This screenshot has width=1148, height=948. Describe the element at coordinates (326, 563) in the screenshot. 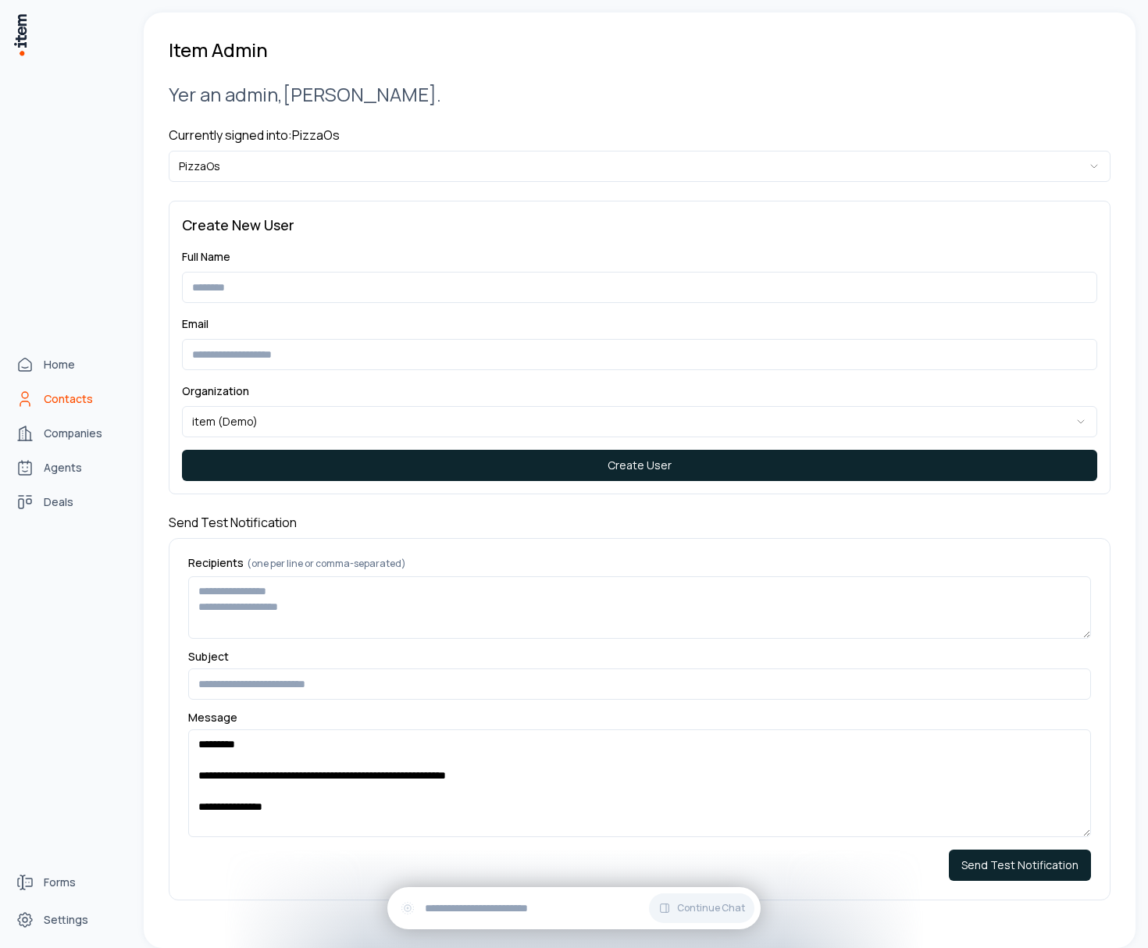

I see `span: (one per line or comma-separated)` at that location.